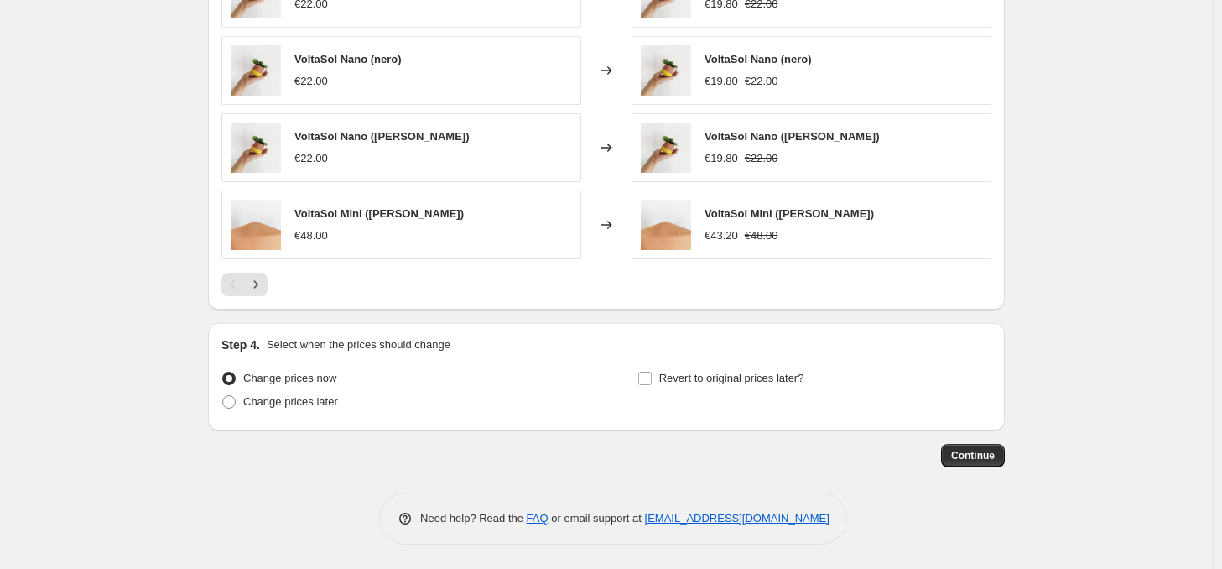 This screenshot has height=569, width=1222. I want to click on h2: Step 4., so click(241, 345).